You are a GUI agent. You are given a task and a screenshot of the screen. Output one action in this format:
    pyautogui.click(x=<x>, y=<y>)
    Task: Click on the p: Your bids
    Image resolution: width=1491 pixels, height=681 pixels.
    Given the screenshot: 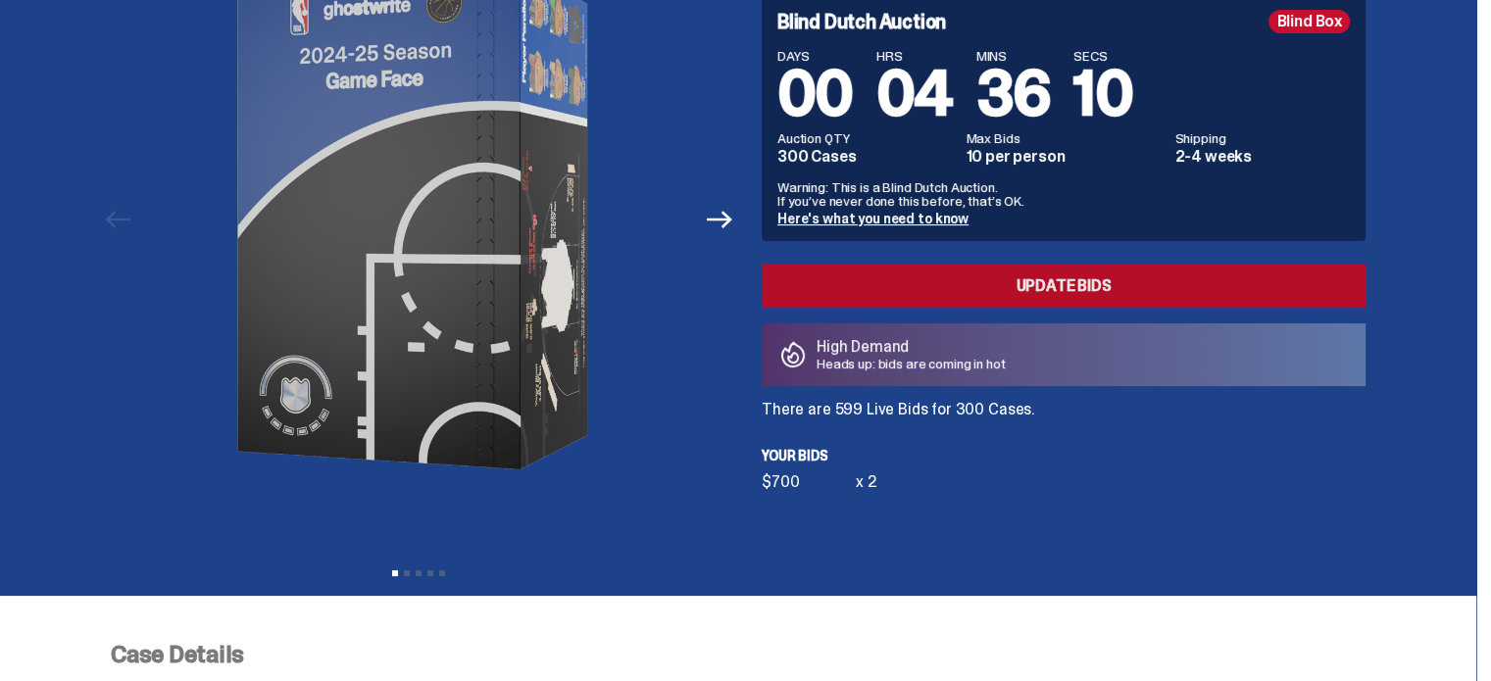 What is the action you would take?
    pyautogui.click(x=1064, y=456)
    